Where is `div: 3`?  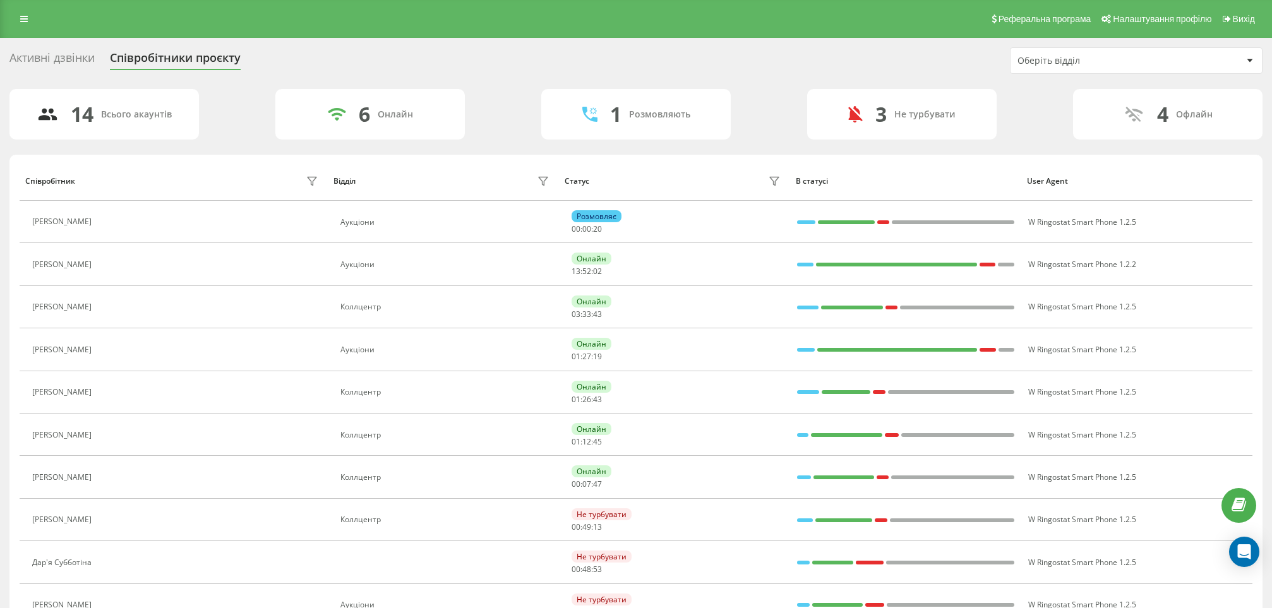
div: 3 is located at coordinates (881, 114).